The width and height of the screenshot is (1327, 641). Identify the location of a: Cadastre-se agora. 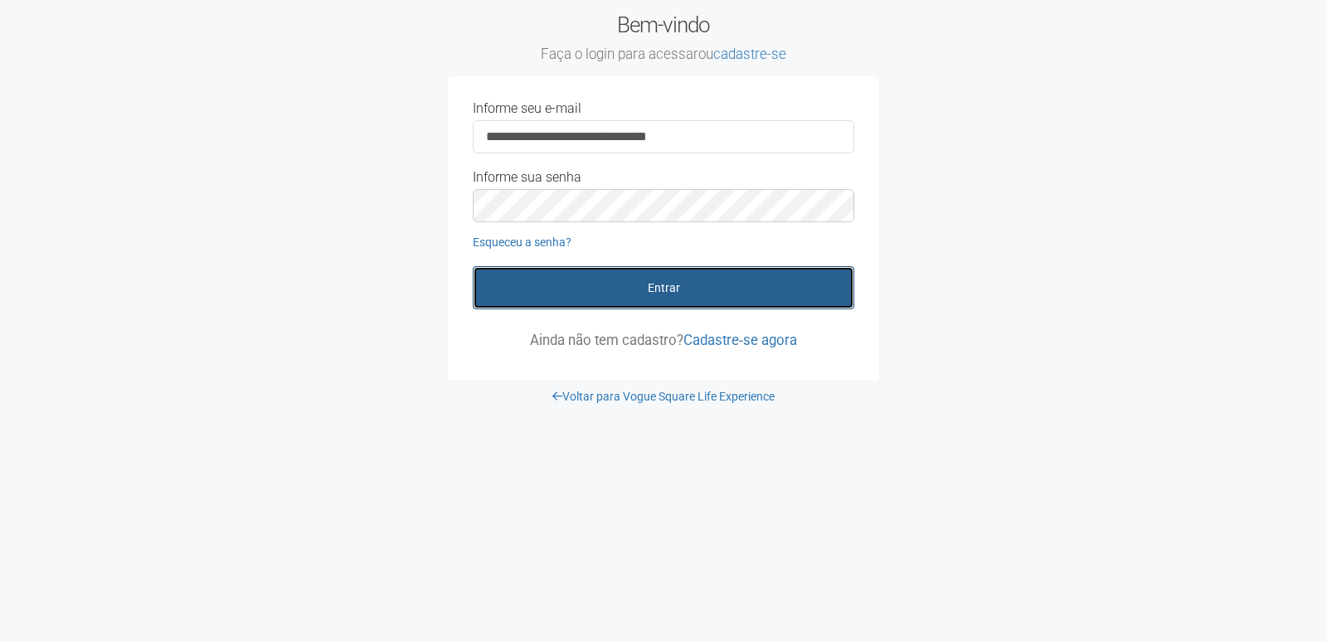
(740, 340).